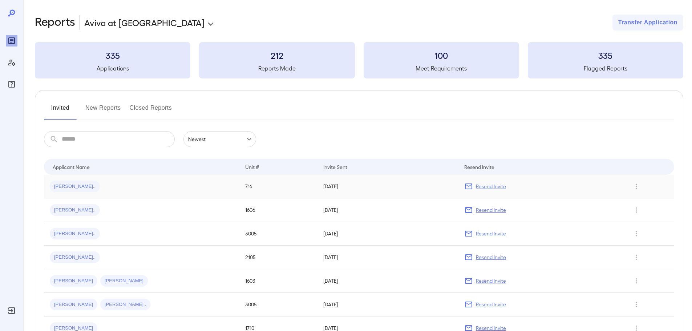  What do you see at coordinates (278, 257) in the screenshot?
I see `td: 2105` at bounding box center [278, 257].